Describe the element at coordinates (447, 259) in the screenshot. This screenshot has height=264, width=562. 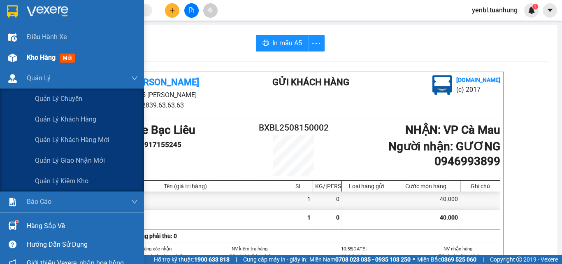
I see `span: Miền Bắc` at that location.